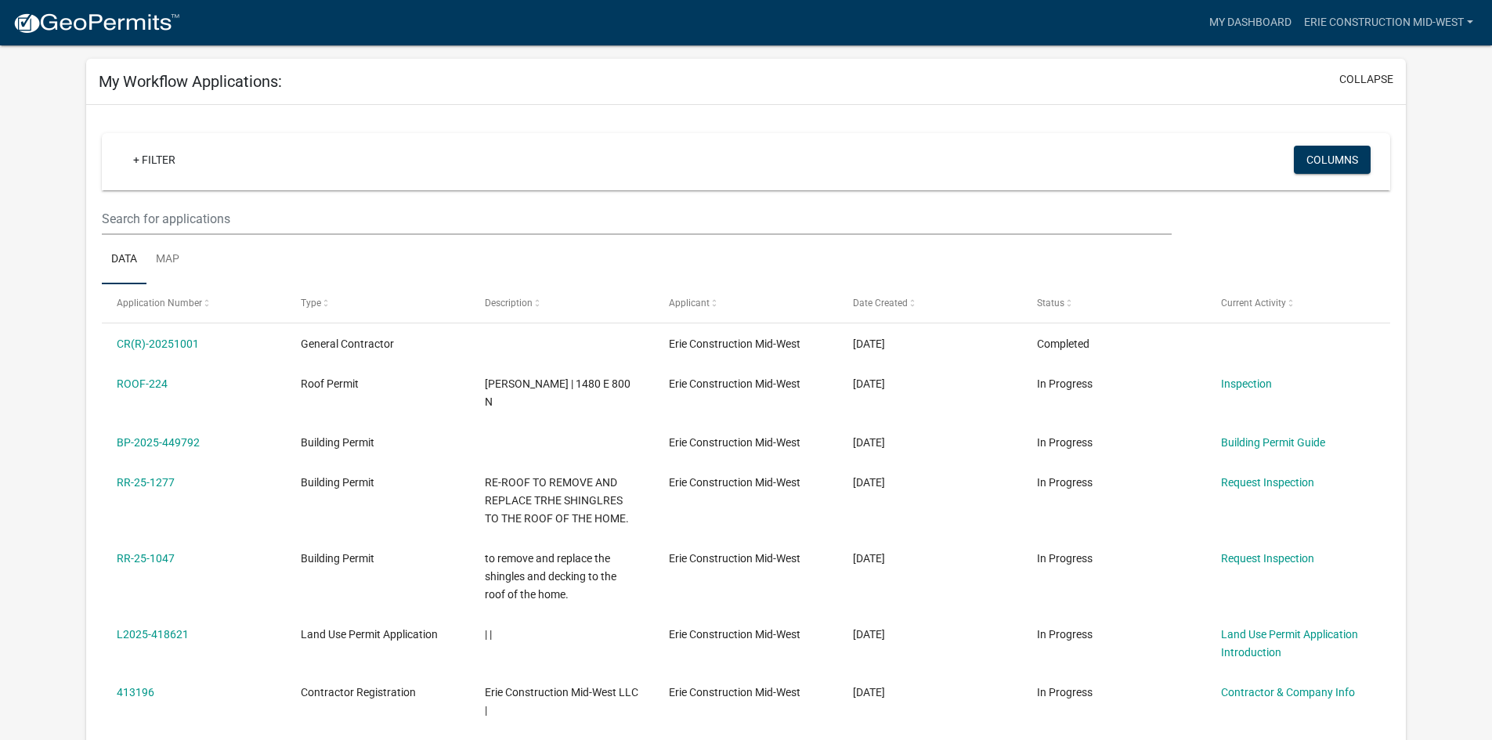 This screenshot has width=1492, height=740. Describe the element at coordinates (190, 81) in the screenshot. I see `h5: My Workflow Applications:` at that location.